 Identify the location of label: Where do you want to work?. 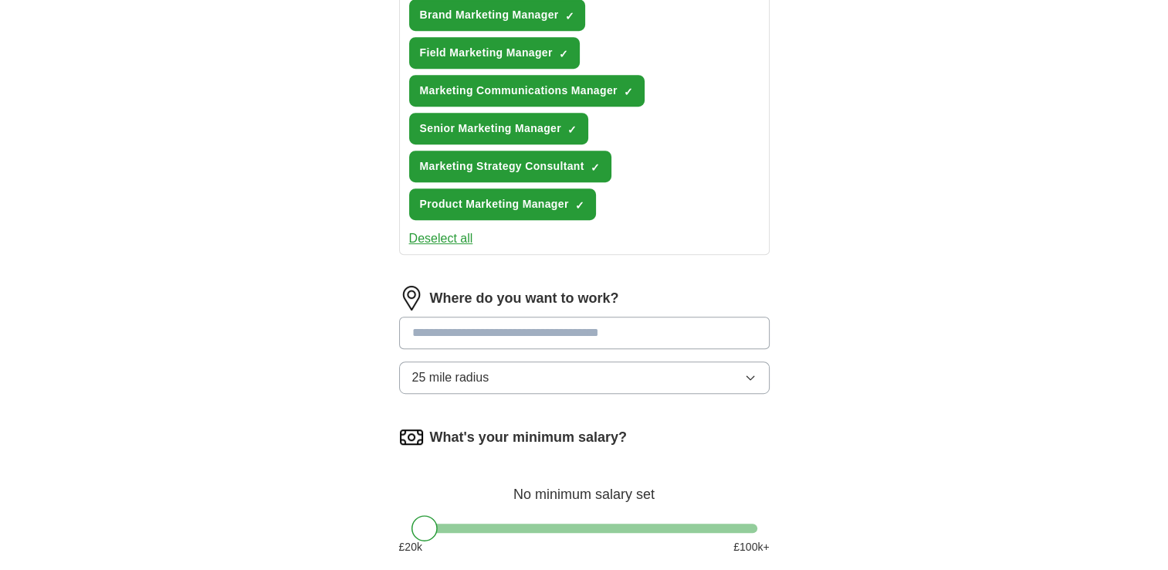
(524, 298).